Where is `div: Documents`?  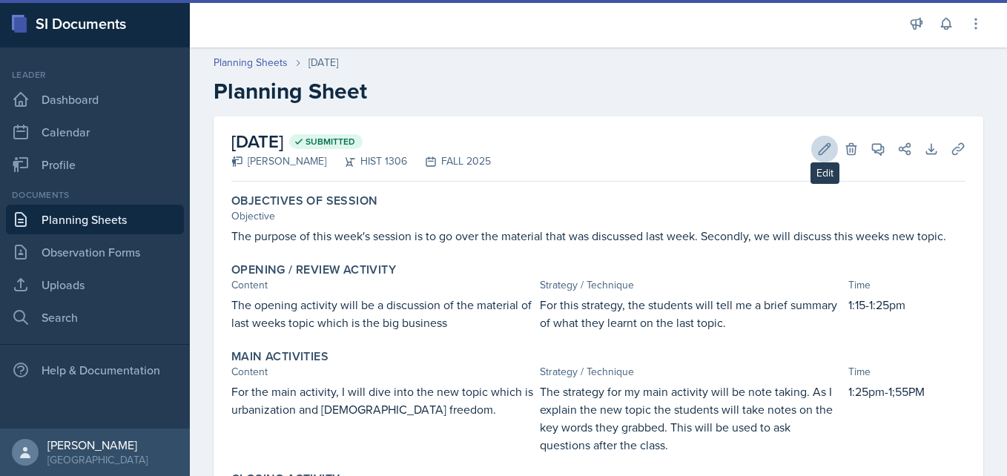
div: Documents is located at coordinates (95, 195).